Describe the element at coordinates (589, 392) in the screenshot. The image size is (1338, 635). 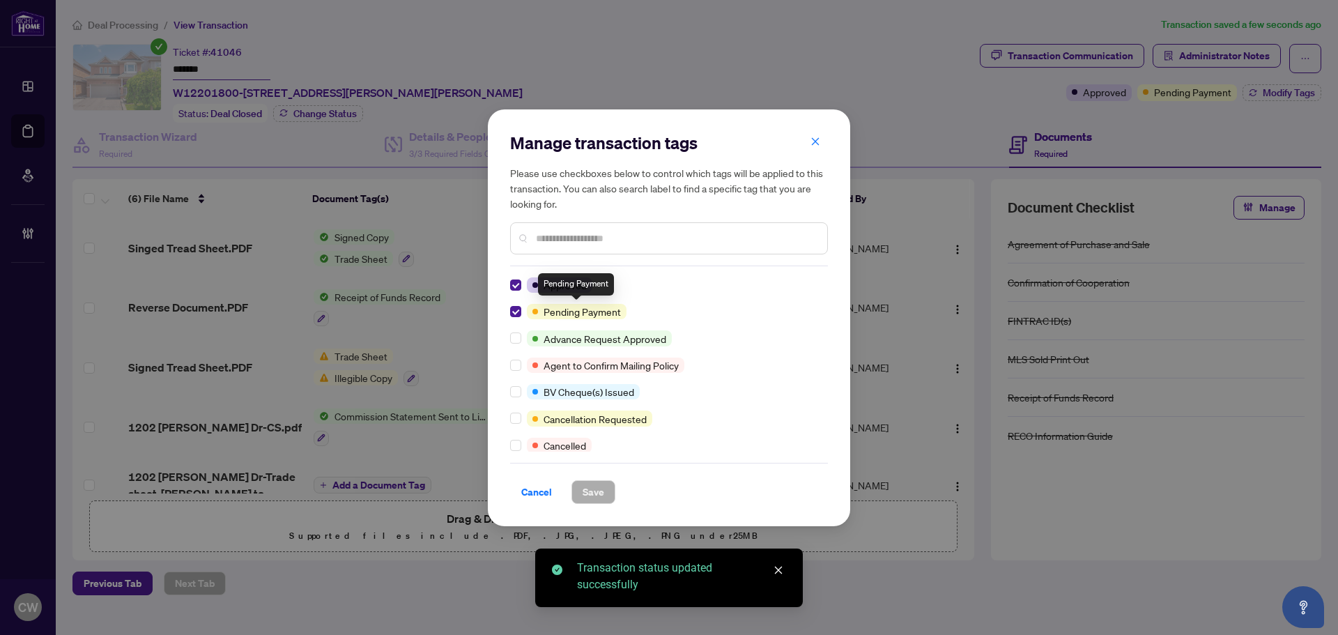
I see `span: BV Cheque(s) Issued` at that location.